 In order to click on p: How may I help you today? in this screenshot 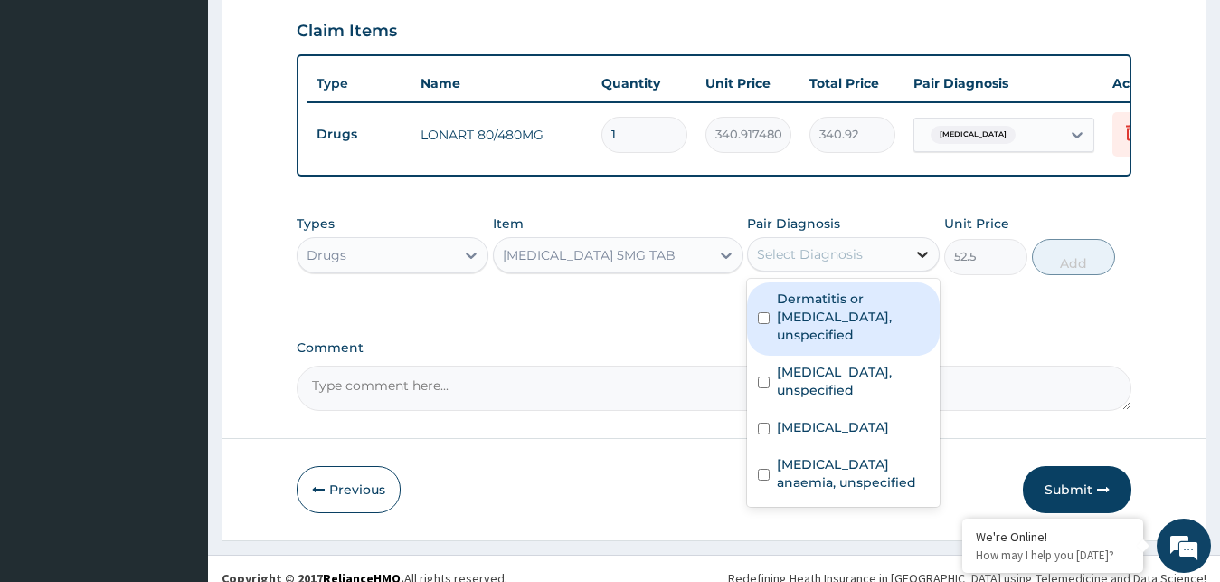, I will do `click(1053, 555)`.